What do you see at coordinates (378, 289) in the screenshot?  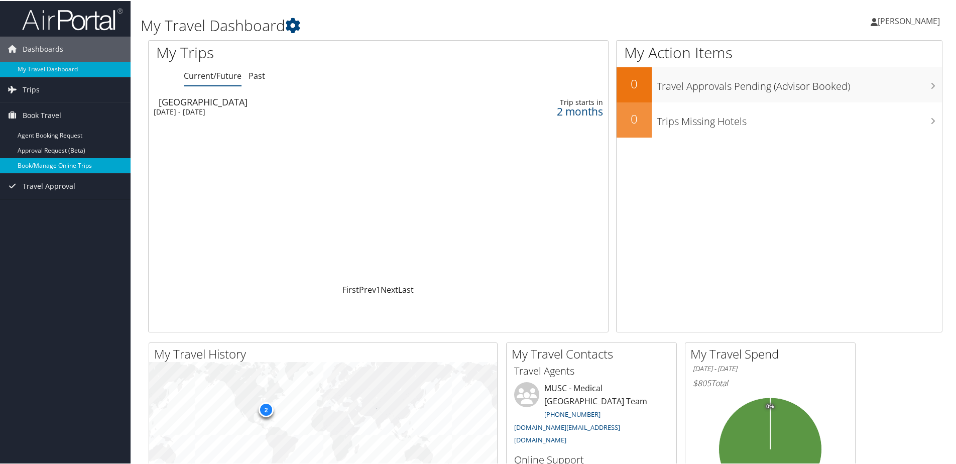 I see `a: 1` at bounding box center [378, 289].